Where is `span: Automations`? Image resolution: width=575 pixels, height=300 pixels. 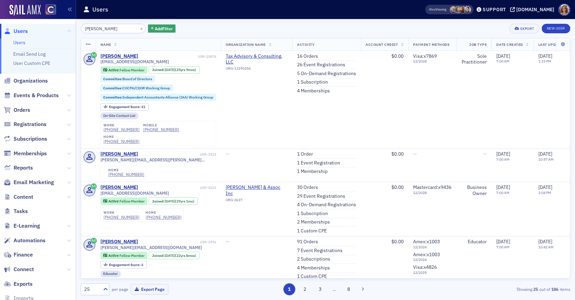 span: Automations is located at coordinates (30, 240).